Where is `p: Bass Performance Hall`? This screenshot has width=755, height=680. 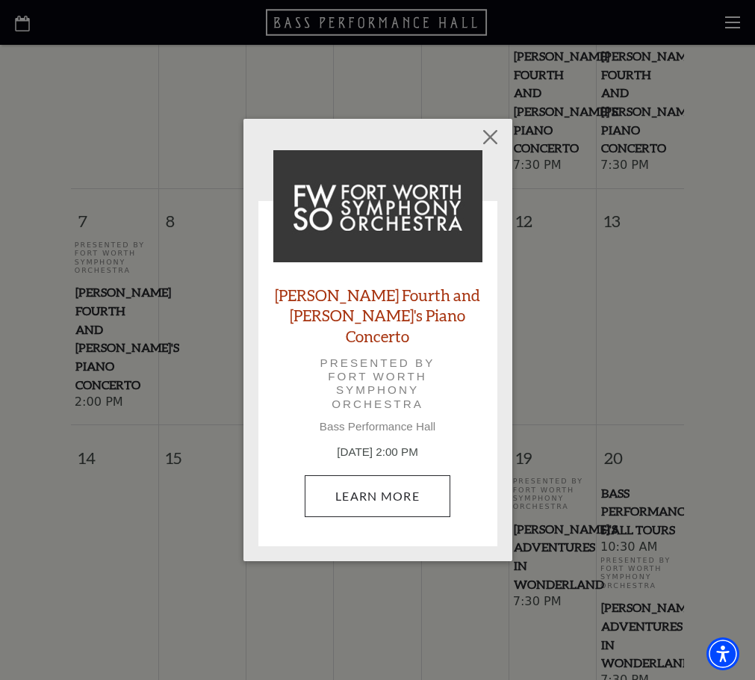 p: Bass Performance Hall is located at coordinates (378, 426).